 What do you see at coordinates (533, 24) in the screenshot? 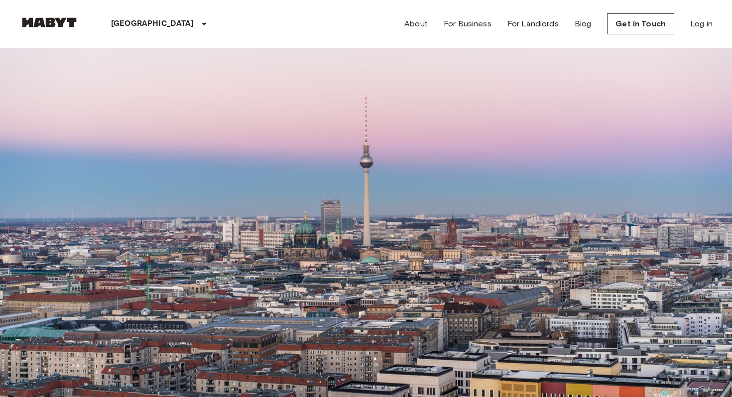
I see `a: For Landlords` at bounding box center [533, 24].